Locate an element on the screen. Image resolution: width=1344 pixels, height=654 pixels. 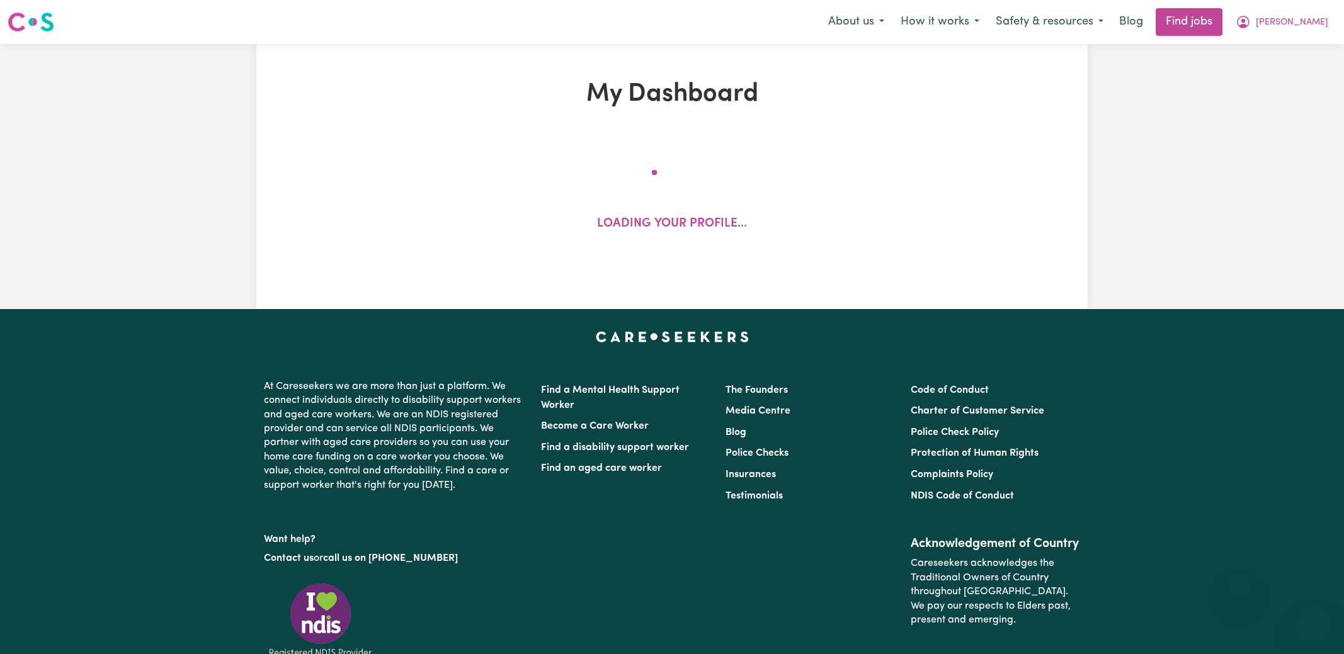
a: Contact us is located at coordinates (288, 559).